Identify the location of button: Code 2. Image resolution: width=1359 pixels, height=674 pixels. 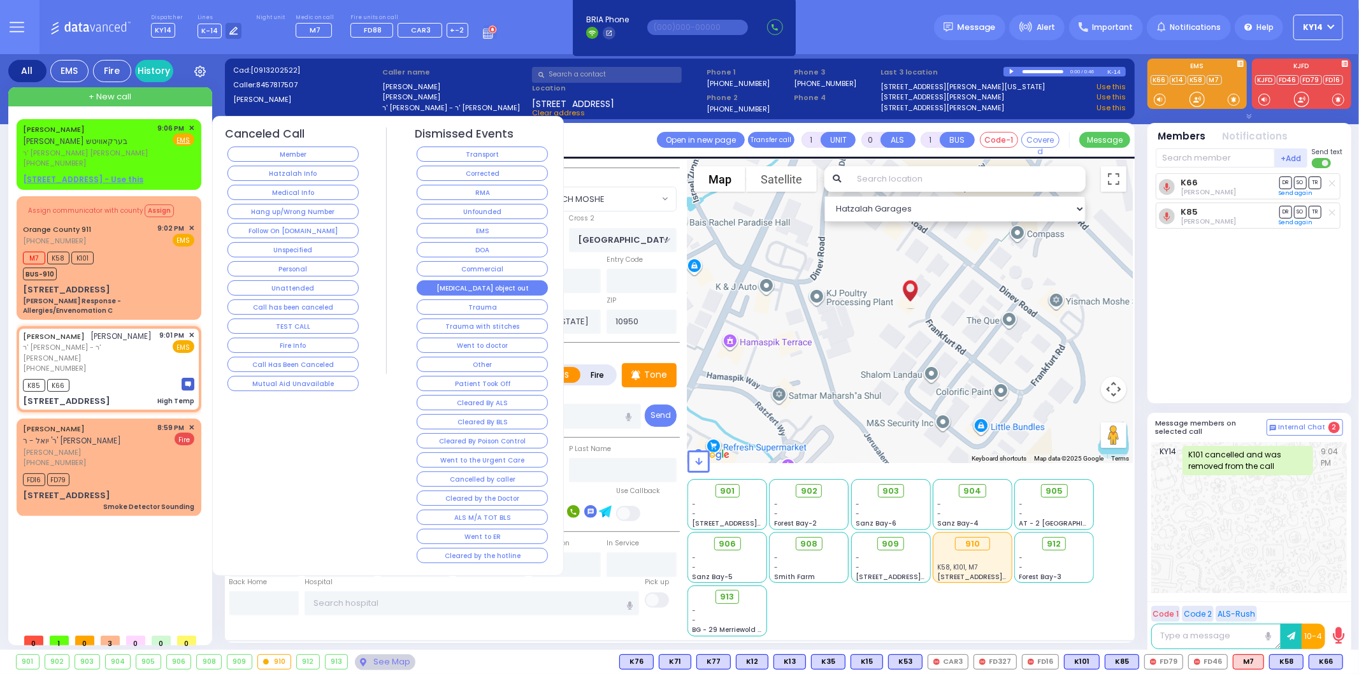
(1198, 614).